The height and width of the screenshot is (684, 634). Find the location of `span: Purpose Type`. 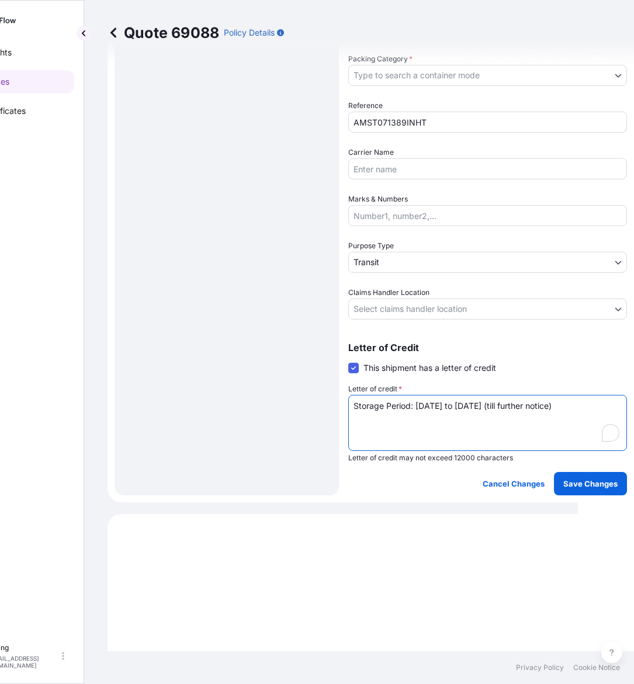

span: Purpose Type is located at coordinates (371, 246).